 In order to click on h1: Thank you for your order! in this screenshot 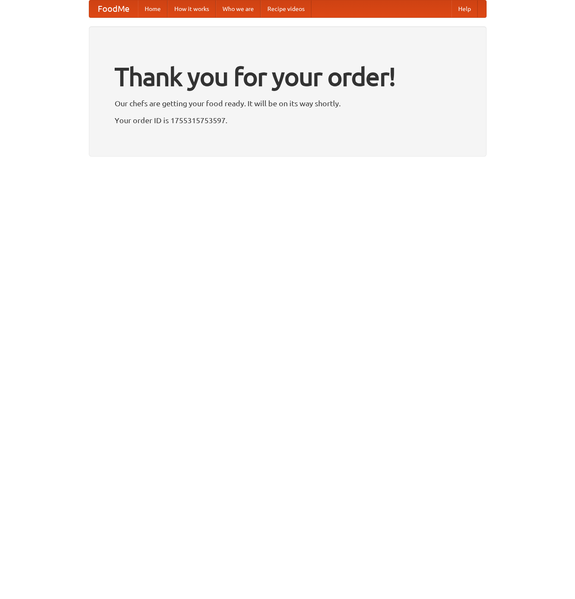, I will do `click(288, 77)`.